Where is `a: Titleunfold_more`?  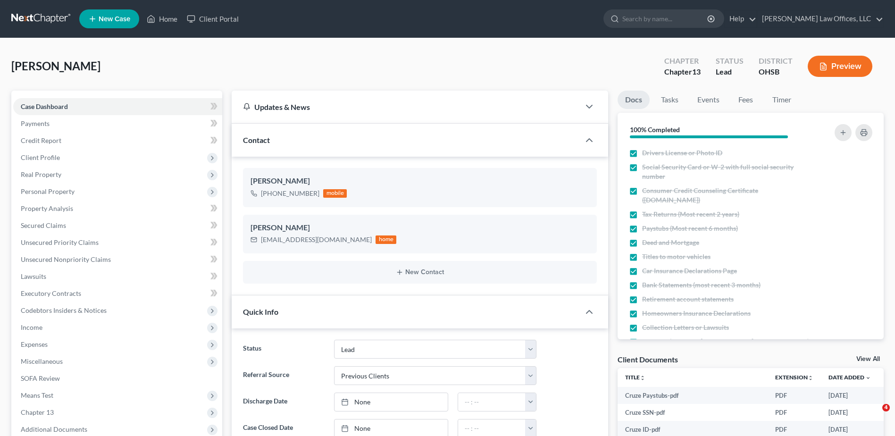 a: Titleunfold_more is located at coordinates (635, 377).